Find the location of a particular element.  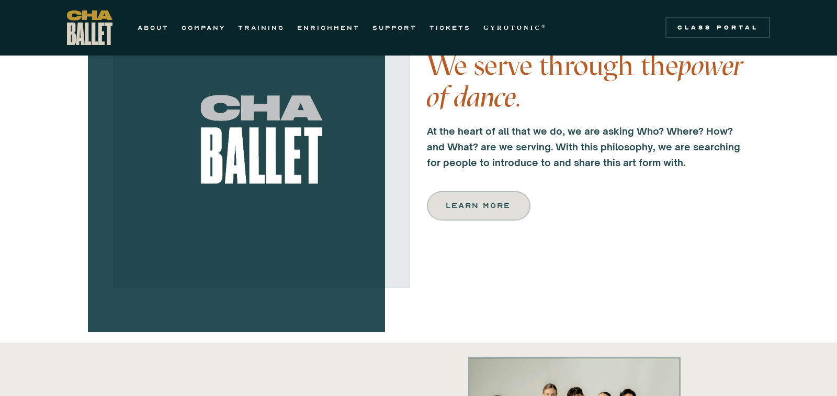

a: TRAINING is located at coordinates (261, 28).